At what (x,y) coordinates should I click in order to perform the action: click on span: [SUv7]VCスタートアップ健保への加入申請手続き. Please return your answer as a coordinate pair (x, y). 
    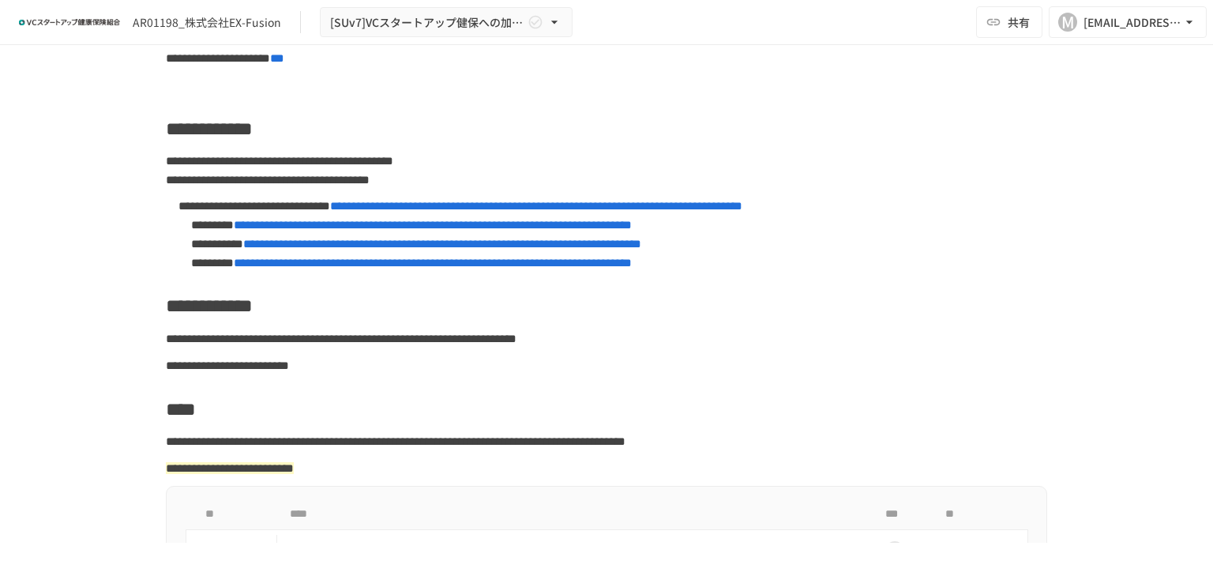
    Looking at the image, I should click on (427, 22).